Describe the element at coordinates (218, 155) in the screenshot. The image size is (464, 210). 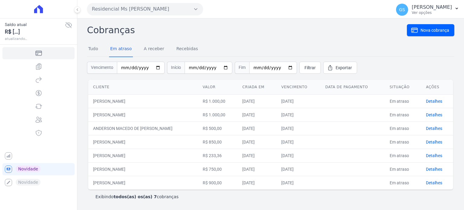
I see `td: R$ 233,36` at that location.